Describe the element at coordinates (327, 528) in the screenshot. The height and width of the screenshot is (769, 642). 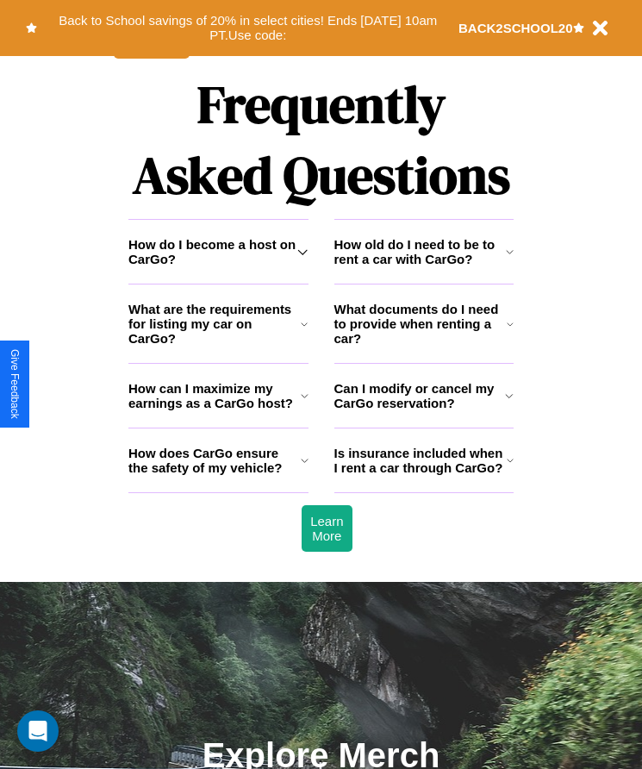
I see `button: Learn More` at that location.